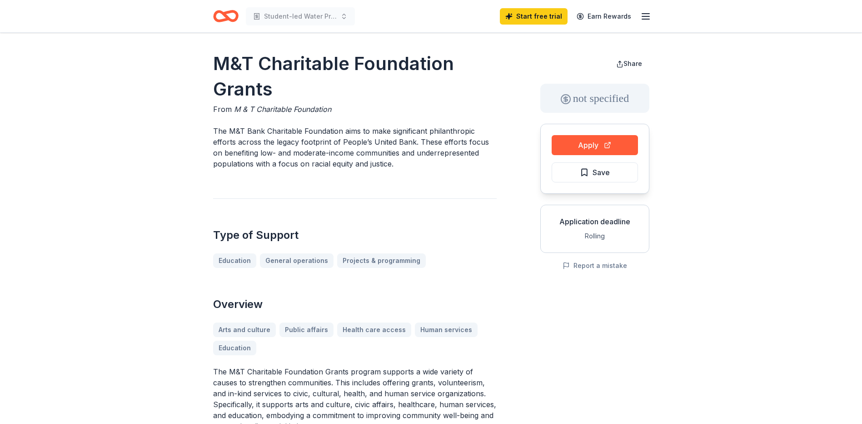 The height and width of the screenshot is (424, 862). I want to click on button: Report a mistake, so click(595, 265).